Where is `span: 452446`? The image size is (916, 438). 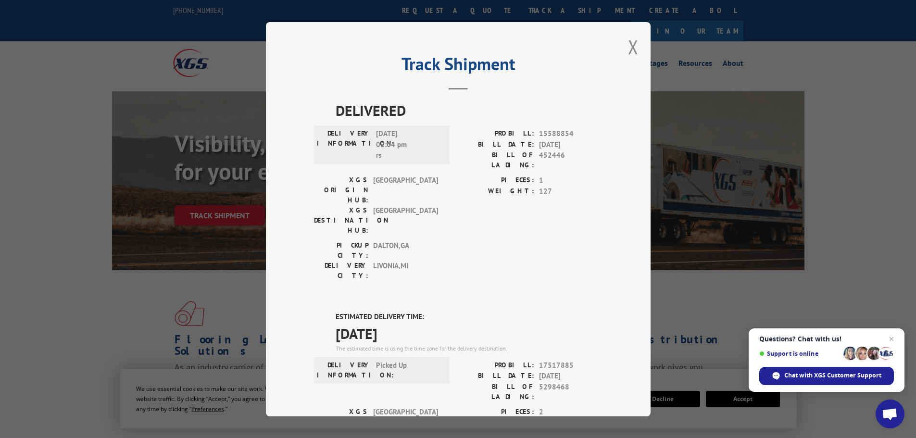 span: 452446 is located at coordinates (571, 160).